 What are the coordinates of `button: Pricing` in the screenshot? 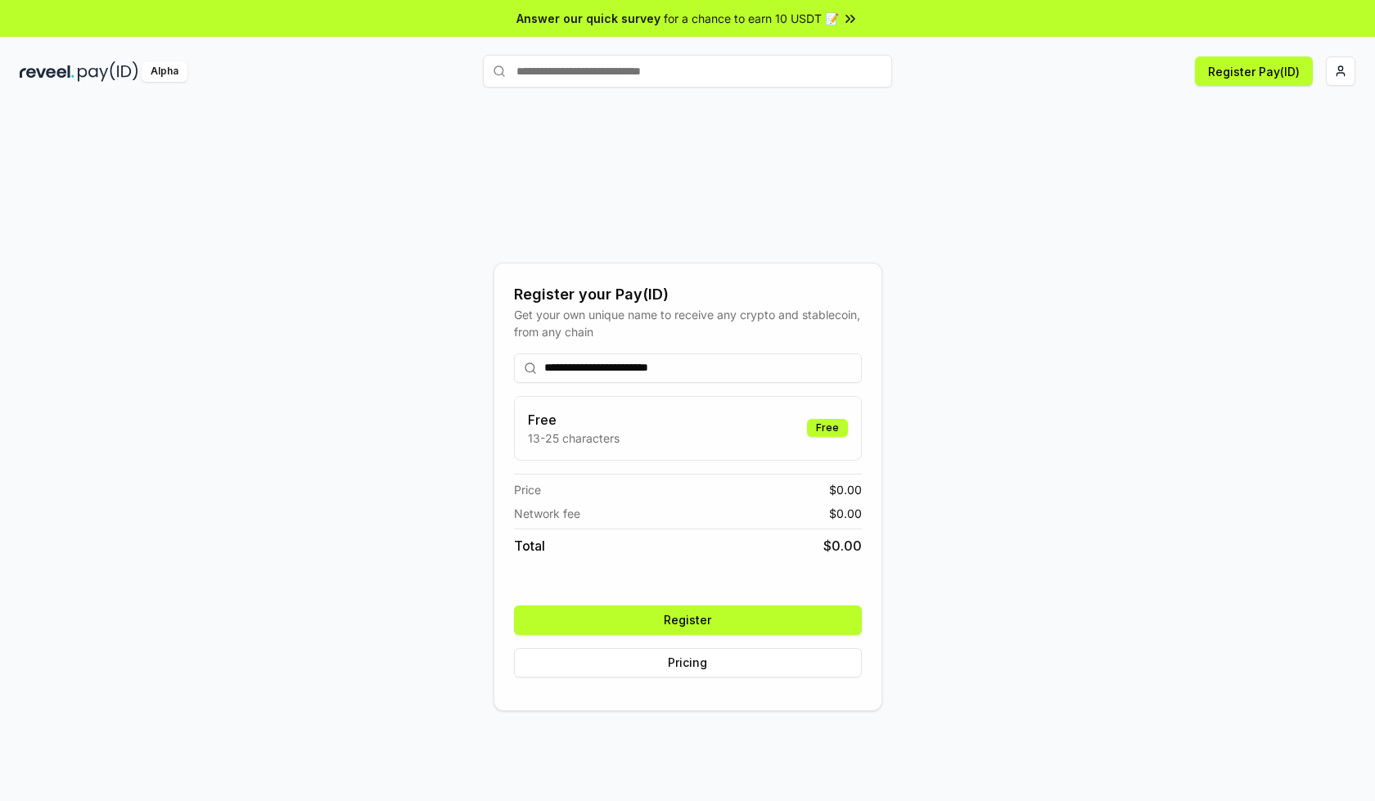 It's located at (688, 663).